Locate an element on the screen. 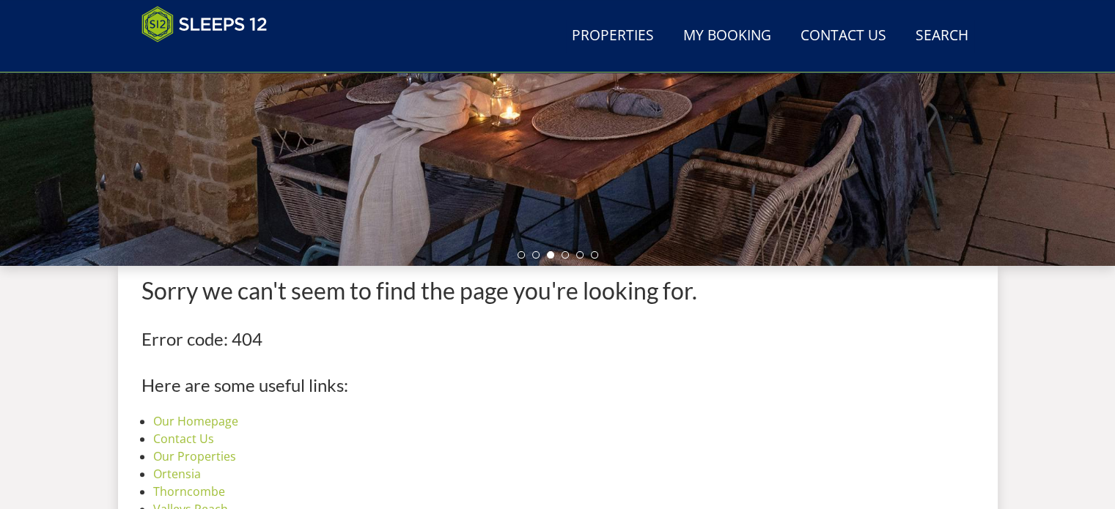  a: Our Properties is located at coordinates (194, 457).